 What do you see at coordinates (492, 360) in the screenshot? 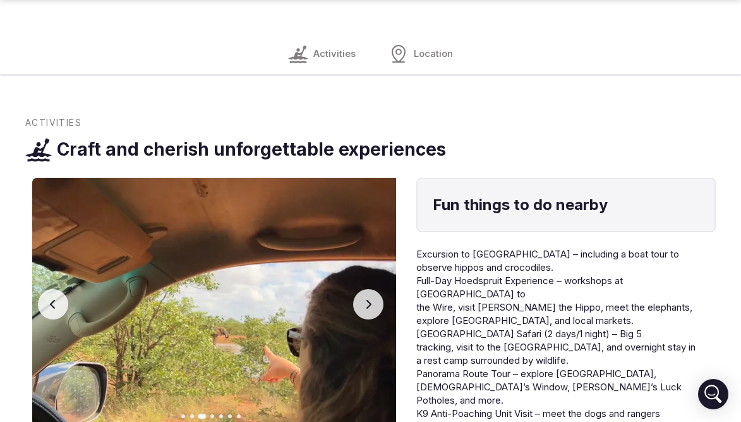
I see `span: a rest camp surrounded by wildlife.` at bounding box center [492, 360].